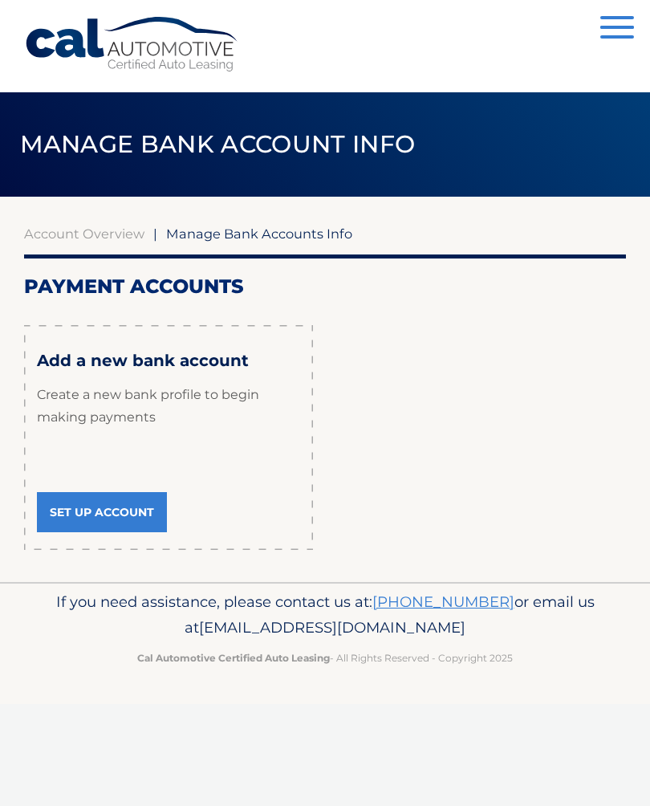  What do you see at coordinates (325, 615) in the screenshot?
I see `p: If you need assistance, please contact us at: or email us at` at bounding box center [325, 615].